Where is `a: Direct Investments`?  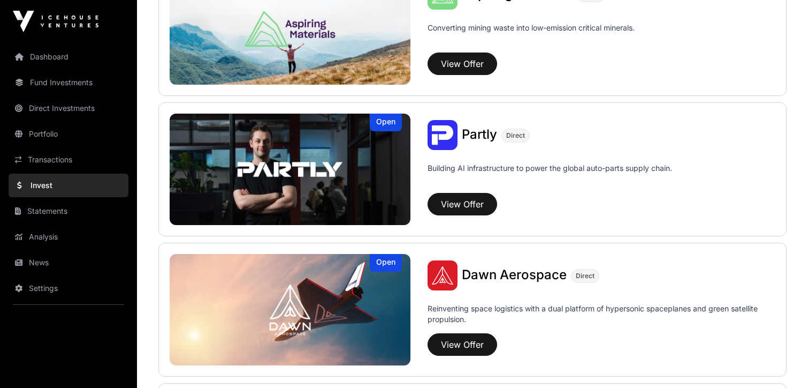 a: Direct Investments is located at coordinates (69, 108).